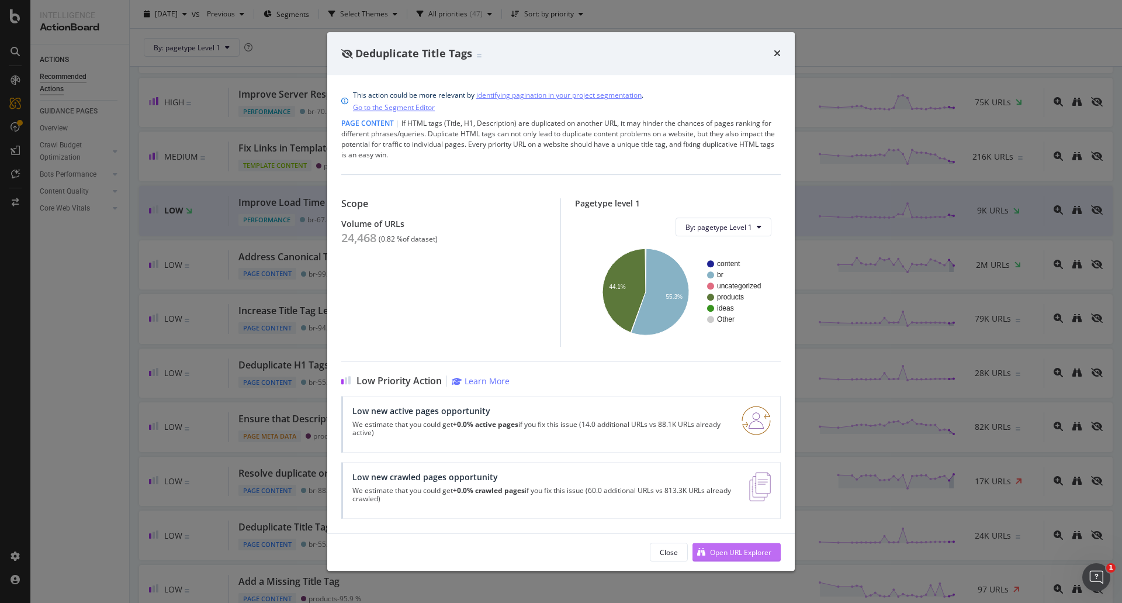  Describe the element at coordinates (561, 302) in the screenshot. I see `div: modal` at that location.